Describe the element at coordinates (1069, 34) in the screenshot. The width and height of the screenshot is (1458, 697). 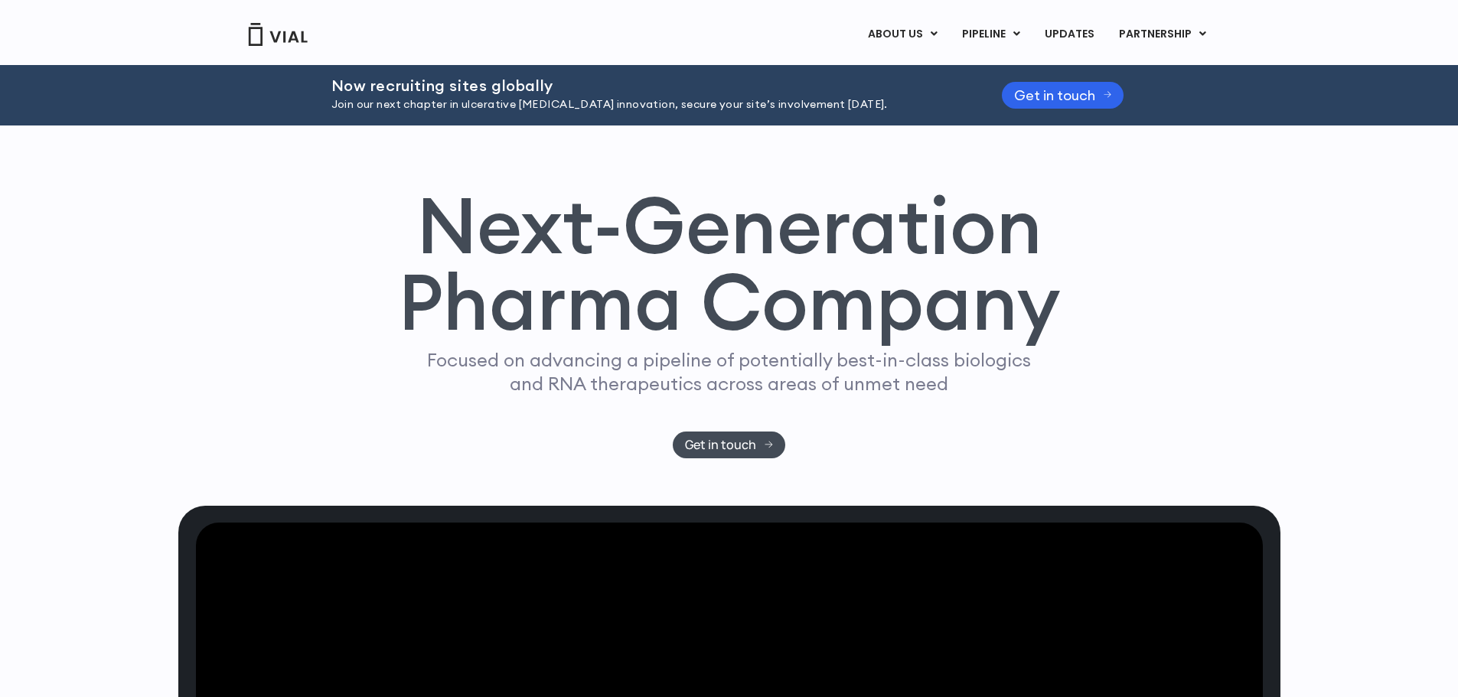
I see `a: UPDATES` at that location.